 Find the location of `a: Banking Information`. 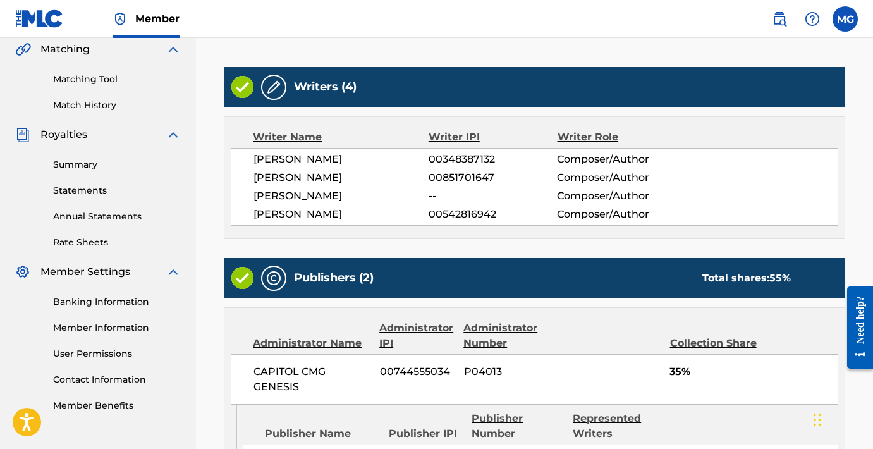

a: Banking Information is located at coordinates (117, 302).